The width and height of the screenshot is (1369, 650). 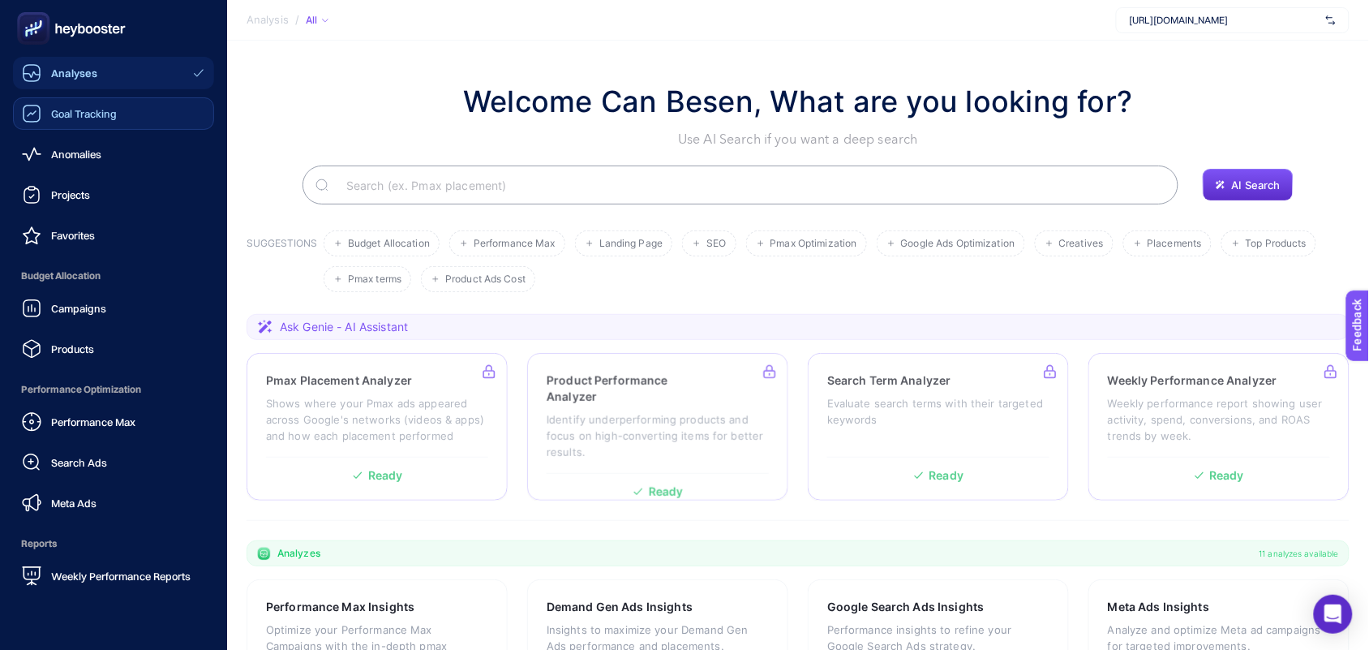 I want to click on a: Favorites, so click(x=114, y=235).